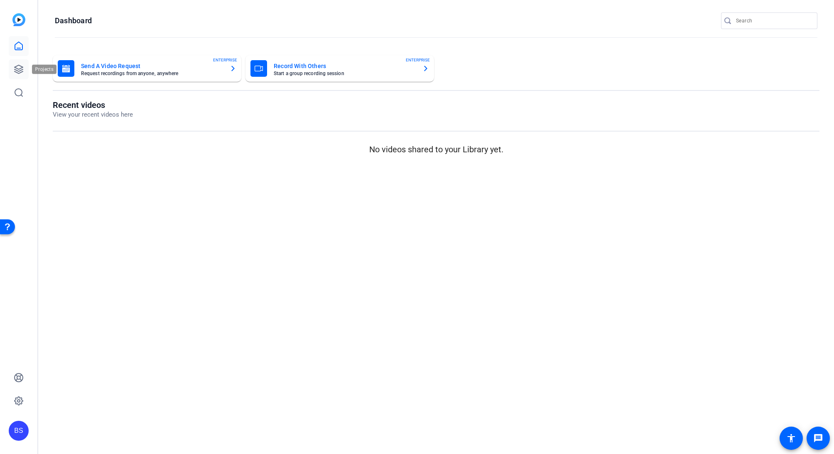  Describe the element at coordinates (152, 74) in the screenshot. I see `mat-card-subtitle: Request recordings from anyone, anywhere` at that location.